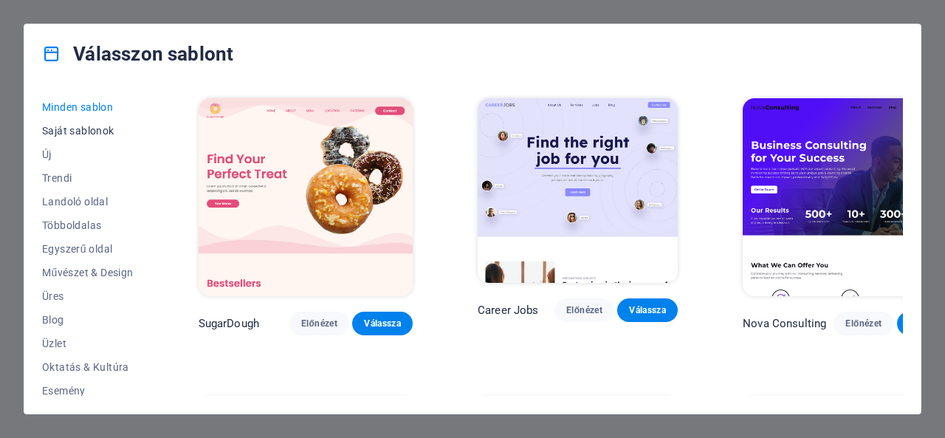  I want to click on span: Blog, so click(88, 320).